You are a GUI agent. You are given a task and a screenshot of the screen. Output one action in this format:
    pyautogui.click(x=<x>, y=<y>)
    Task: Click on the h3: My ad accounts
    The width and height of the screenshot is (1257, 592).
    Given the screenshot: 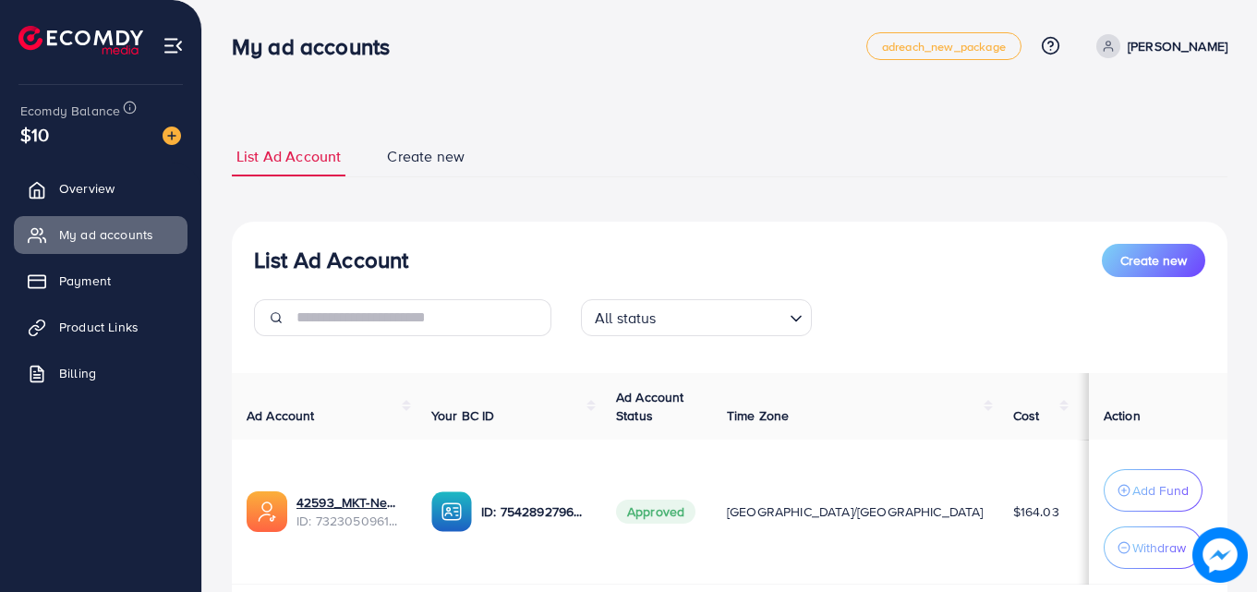 What is the action you would take?
    pyautogui.click(x=318, y=46)
    